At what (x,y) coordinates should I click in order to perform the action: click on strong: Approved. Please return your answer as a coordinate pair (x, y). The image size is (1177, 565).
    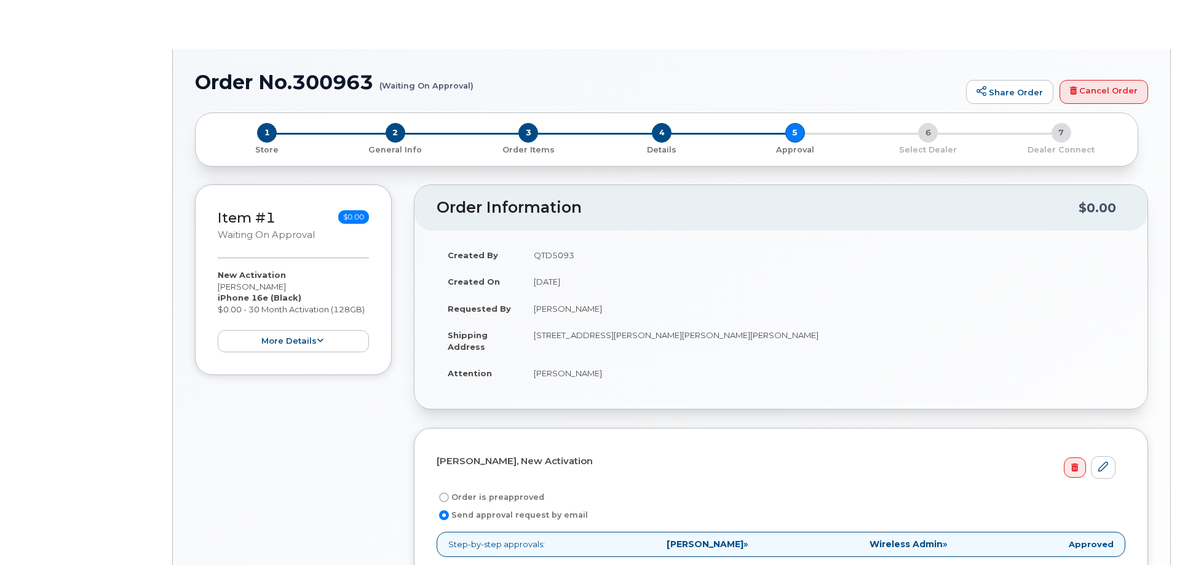
    Looking at the image, I should click on (1091, 544).